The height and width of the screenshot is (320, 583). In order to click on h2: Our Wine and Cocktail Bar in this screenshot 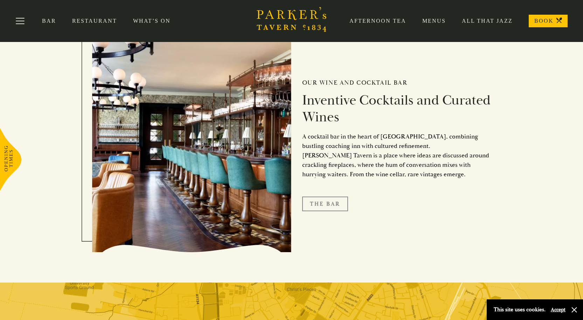, I will do `click(397, 83)`.